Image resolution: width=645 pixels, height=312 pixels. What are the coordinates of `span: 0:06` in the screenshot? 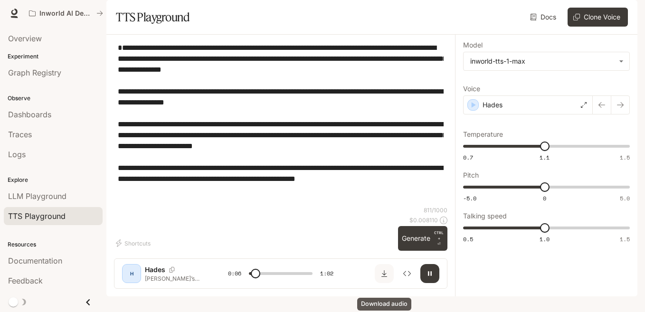 It's located at (235, 273).